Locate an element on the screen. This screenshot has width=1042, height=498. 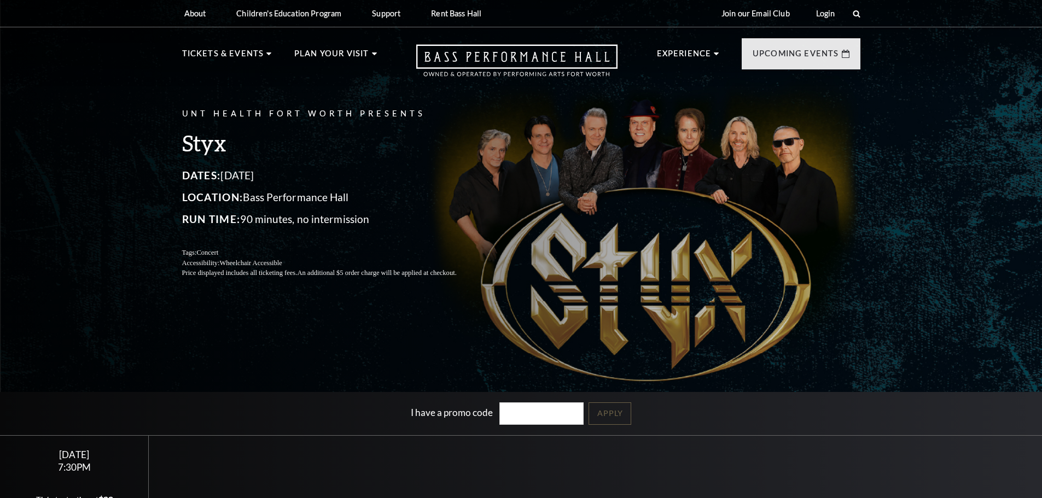
span: Concert is located at coordinates (207, 253).